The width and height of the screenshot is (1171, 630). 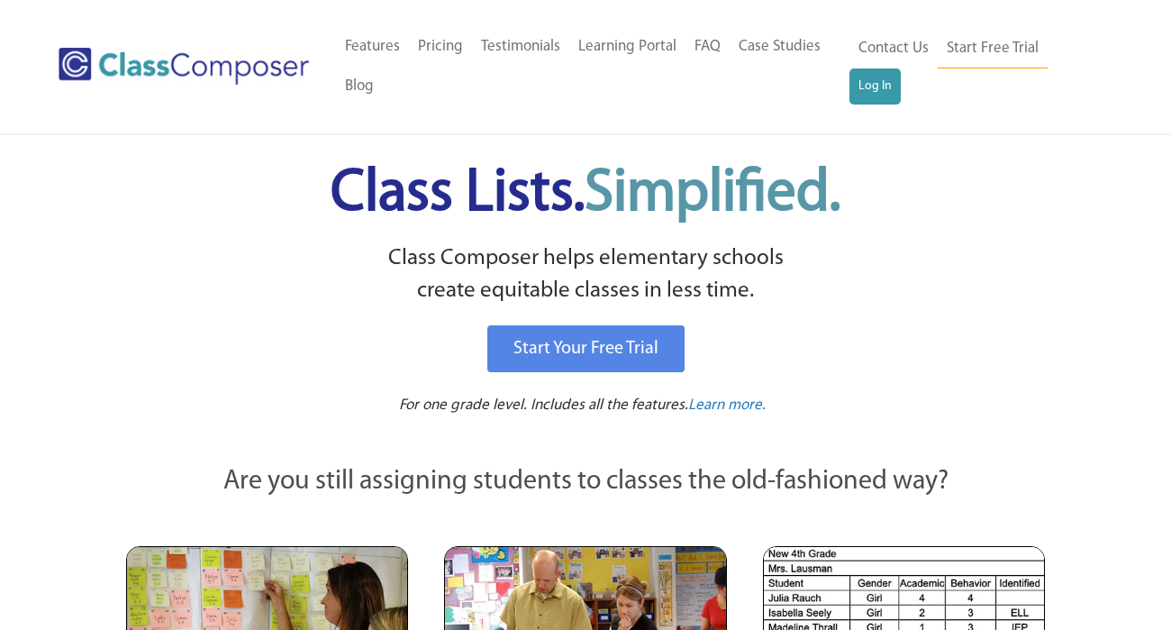 What do you see at coordinates (779, 47) in the screenshot?
I see `a: Case Studies` at bounding box center [779, 47].